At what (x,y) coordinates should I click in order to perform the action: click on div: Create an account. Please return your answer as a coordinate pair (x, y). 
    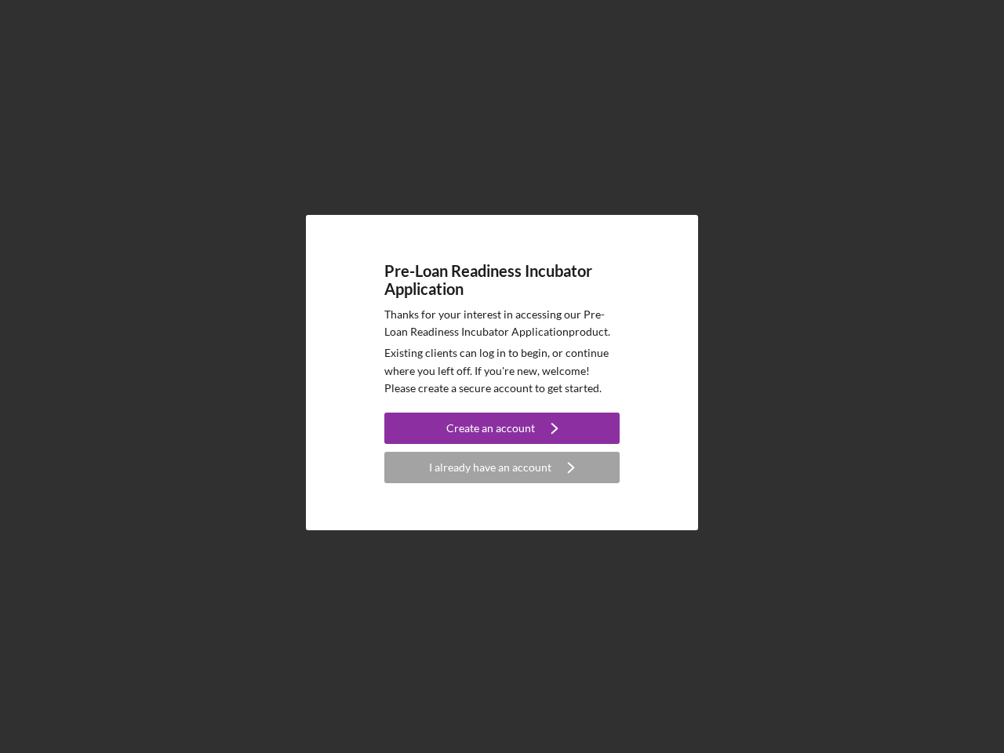
    Looking at the image, I should click on (490, 428).